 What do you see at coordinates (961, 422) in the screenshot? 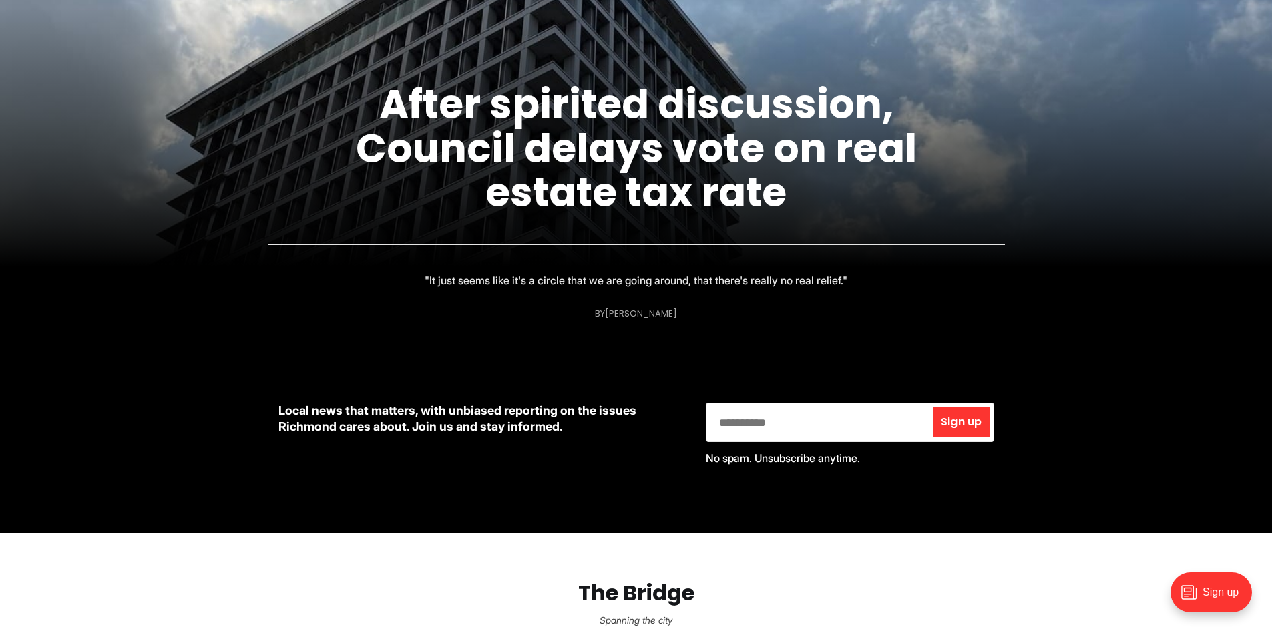
I see `button: Sign up` at bounding box center [961, 422].